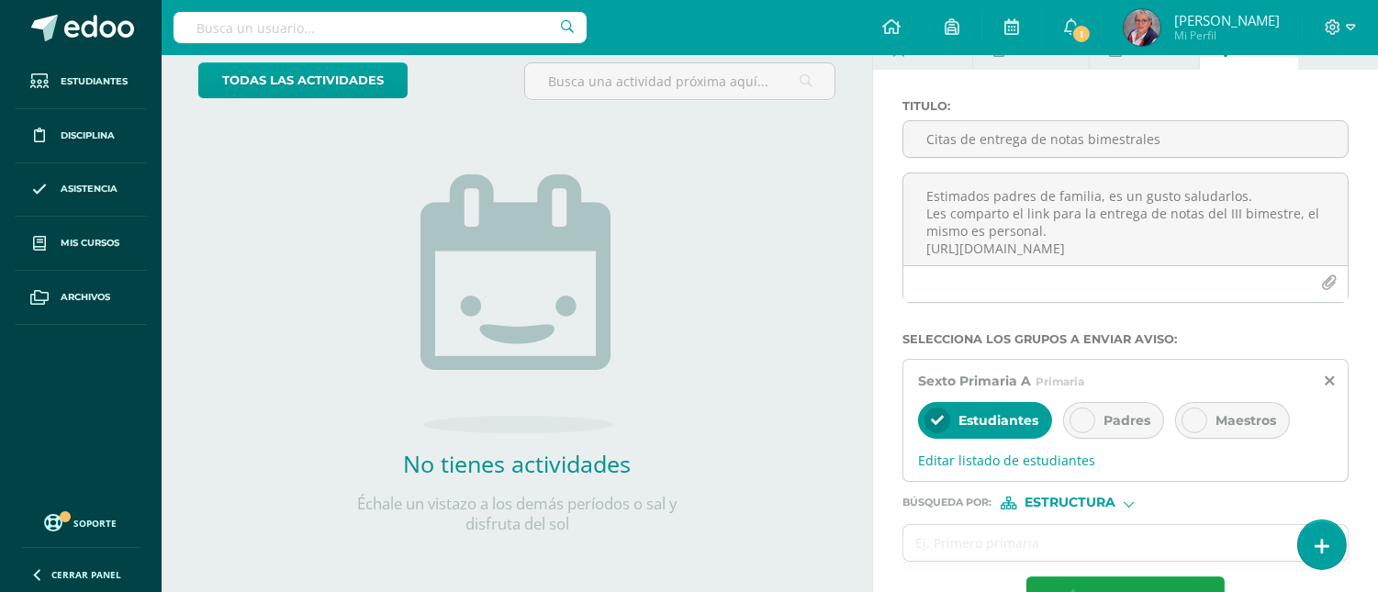 This screenshot has height=592, width=1378. I want to click on a: Disciplina, so click(81, 136).